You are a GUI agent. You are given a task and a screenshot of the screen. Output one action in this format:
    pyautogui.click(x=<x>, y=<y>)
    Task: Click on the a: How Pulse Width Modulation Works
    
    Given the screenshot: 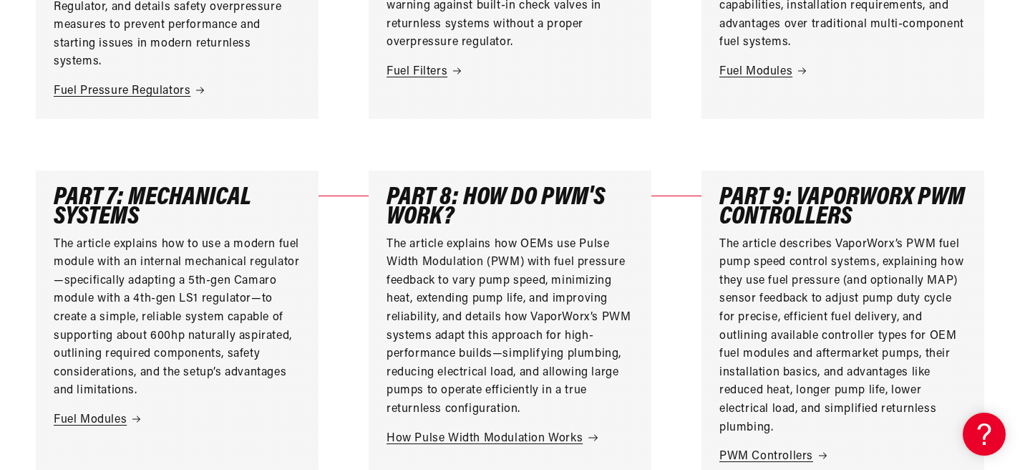 What is the action you would take?
    pyautogui.click(x=510, y=439)
    